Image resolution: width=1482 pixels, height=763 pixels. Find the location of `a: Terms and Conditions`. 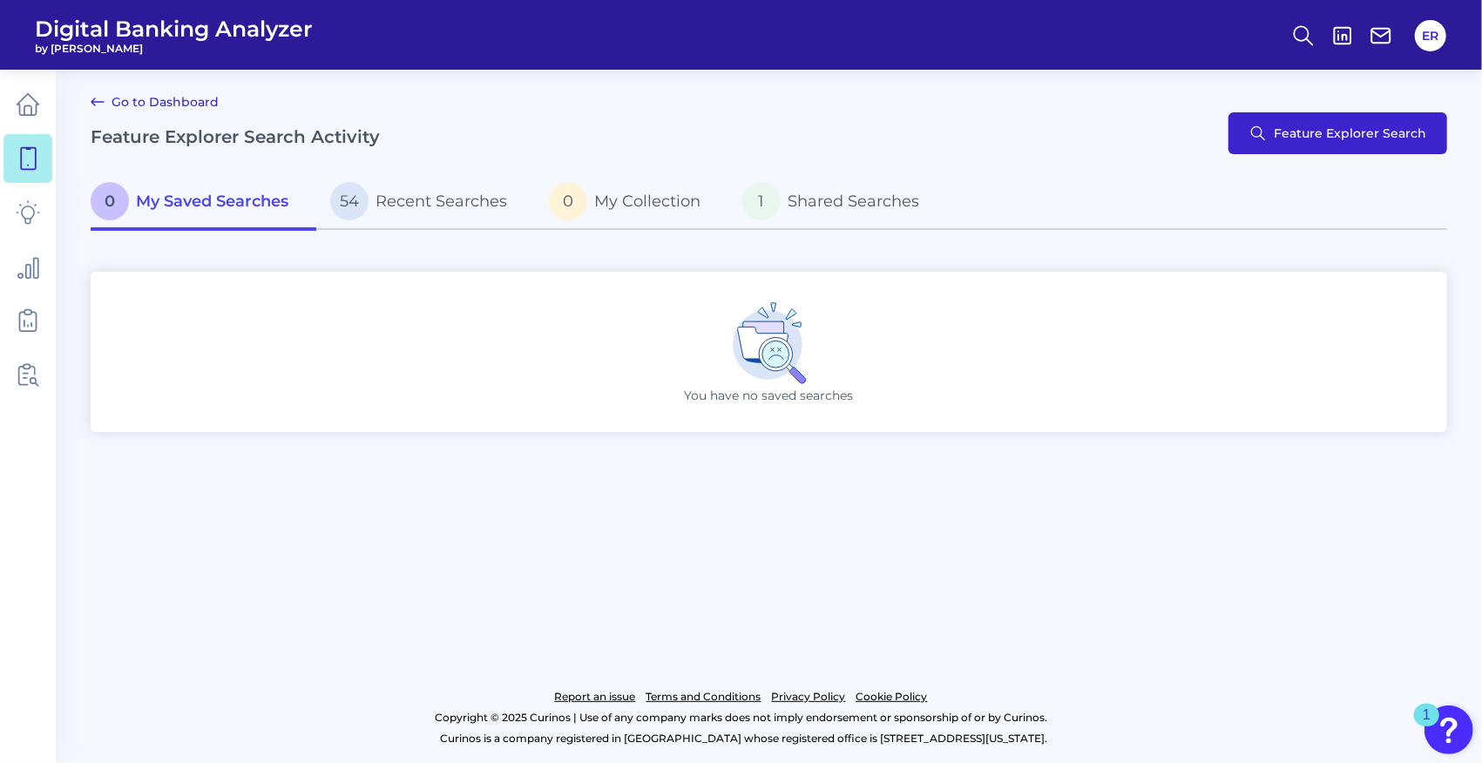

a: Terms and Conditions is located at coordinates (704, 697).